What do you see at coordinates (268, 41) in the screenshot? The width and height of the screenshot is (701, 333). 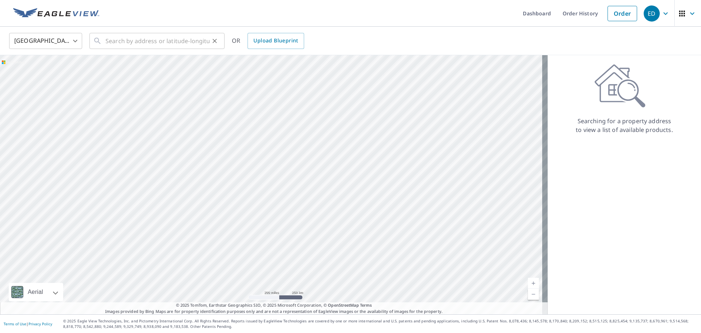 I see `div: OR` at bounding box center [268, 41].